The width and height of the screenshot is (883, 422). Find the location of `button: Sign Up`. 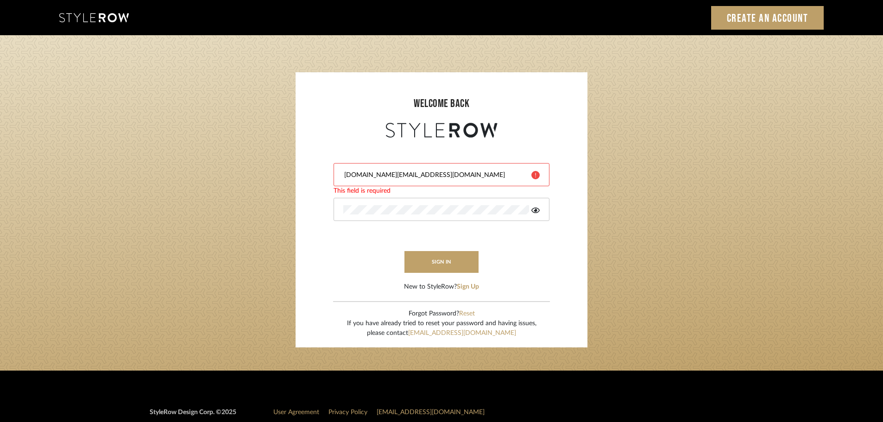

button: Sign Up is located at coordinates (468, 287).